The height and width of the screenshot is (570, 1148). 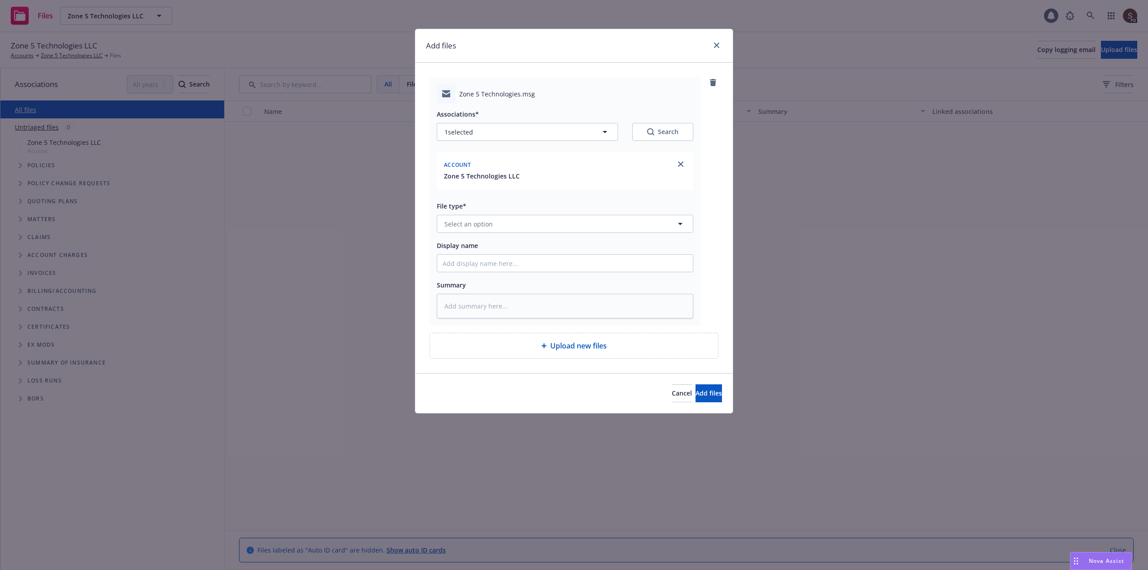 I want to click on span: Zone 5 Technologies.msg, so click(x=497, y=94).